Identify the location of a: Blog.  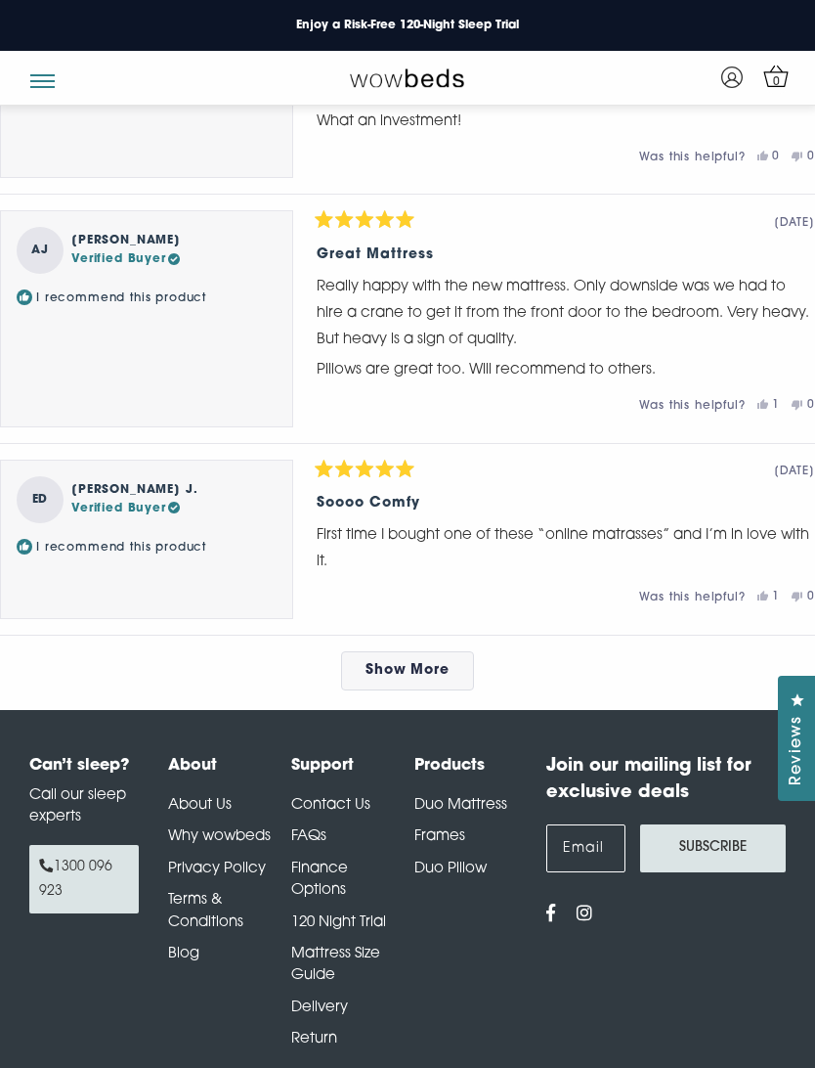
(184, 953).